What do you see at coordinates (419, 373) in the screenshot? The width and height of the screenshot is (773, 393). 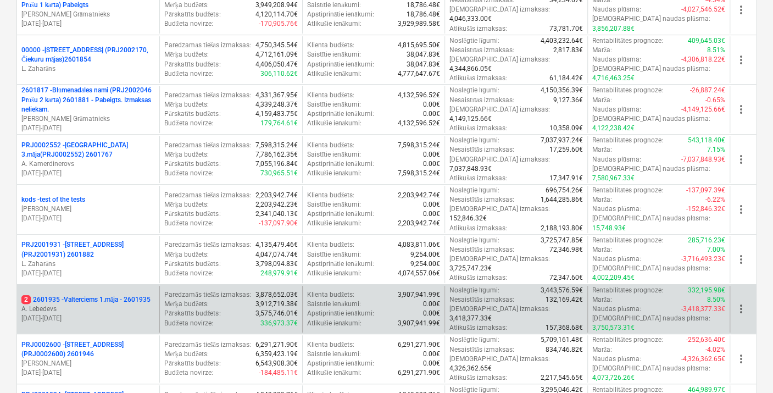 I see `p: 6,291,271.90€` at bounding box center [419, 373].